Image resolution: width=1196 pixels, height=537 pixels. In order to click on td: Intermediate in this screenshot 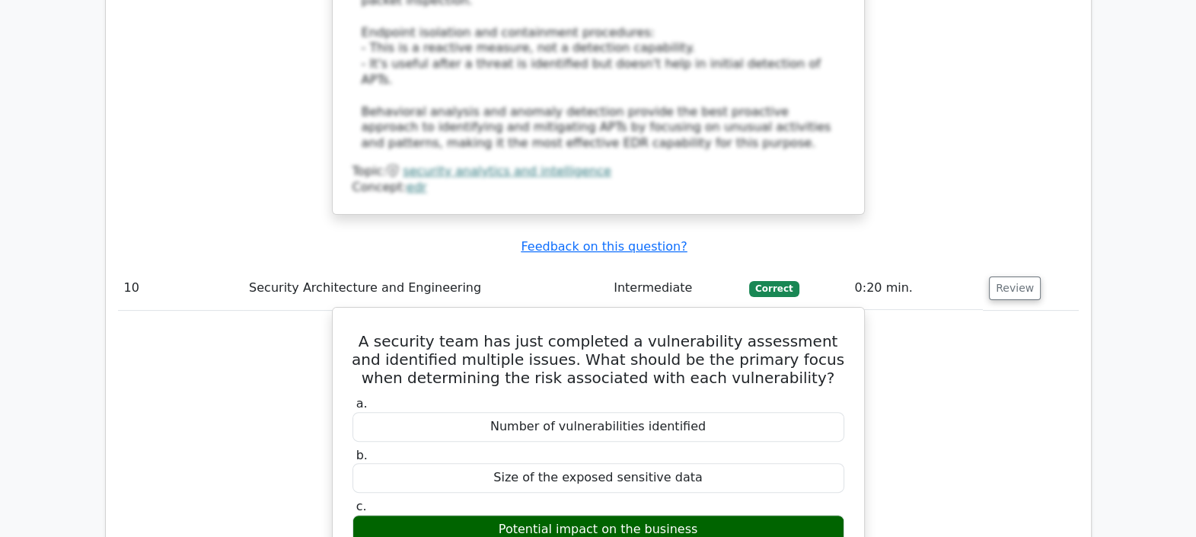, I will do `click(675, 288)`.